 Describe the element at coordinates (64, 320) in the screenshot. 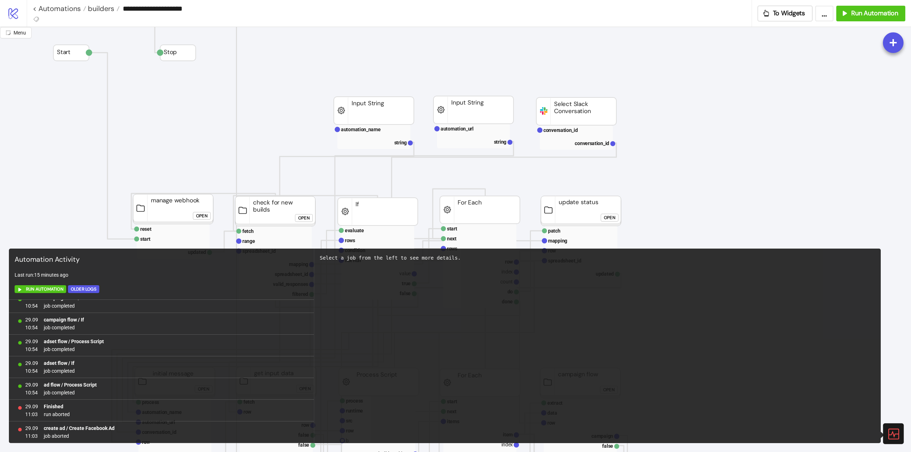

I see `b: campaign flow / If` at that location.